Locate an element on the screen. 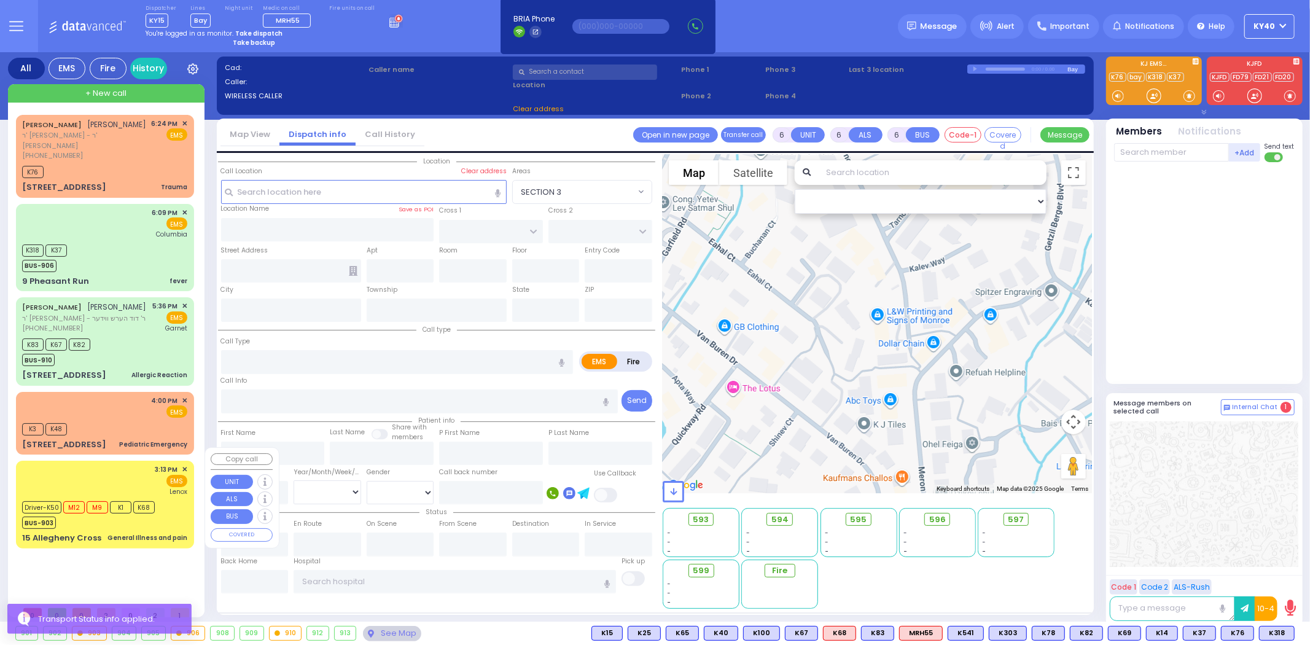 This screenshot has height=645, width=1310. label: Pick up is located at coordinates (633, 561).